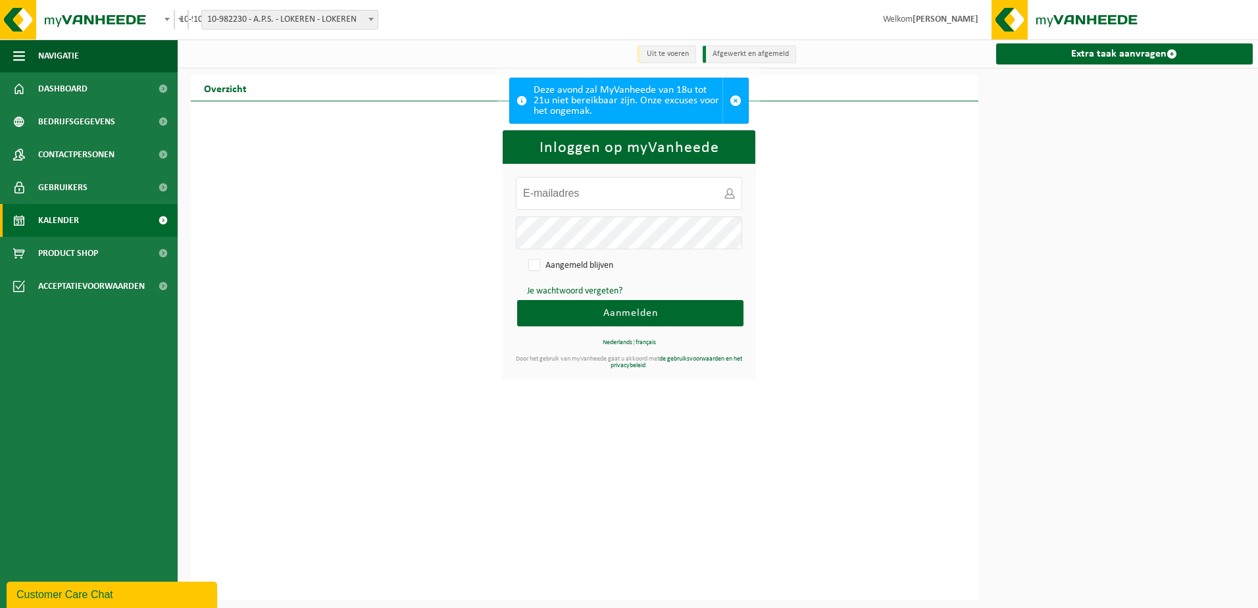 The width and height of the screenshot is (1258, 608). Describe the element at coordinates (666, 54) in the screenshot. I see `li: Uit te voeren` at that location.